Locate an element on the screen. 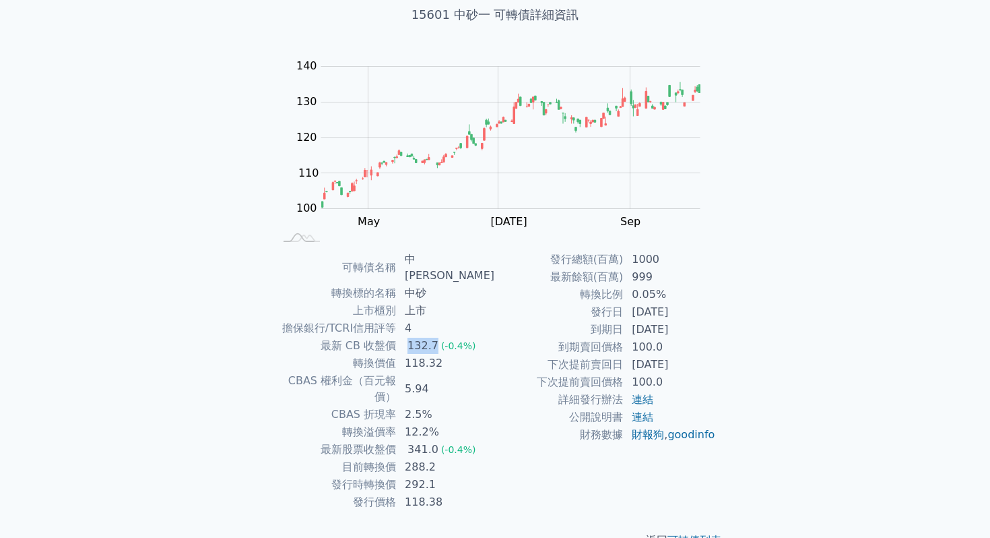  td: 上市櫃別 is located at coordinates (336, 311).